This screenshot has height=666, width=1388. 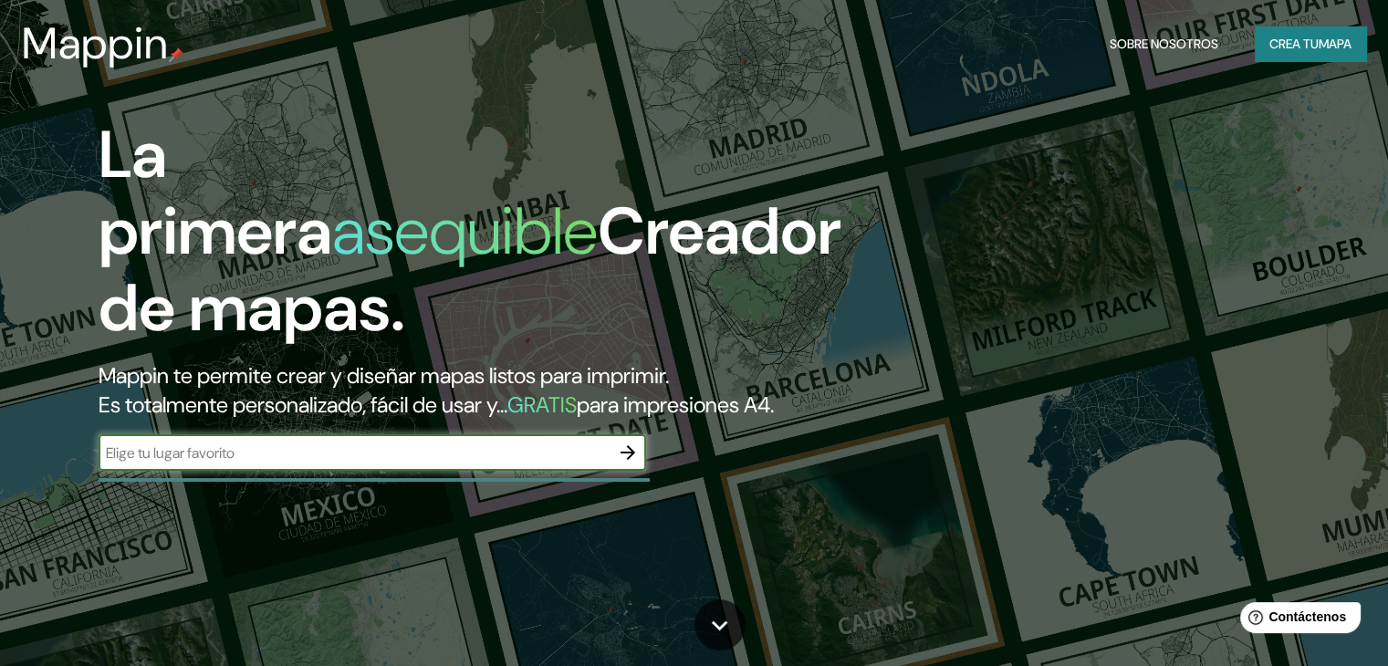 What do you see at coordinates (1163, 44) in the screenshot?
I see `button: Sobre nosotros` at bounding box center [1163, 44].